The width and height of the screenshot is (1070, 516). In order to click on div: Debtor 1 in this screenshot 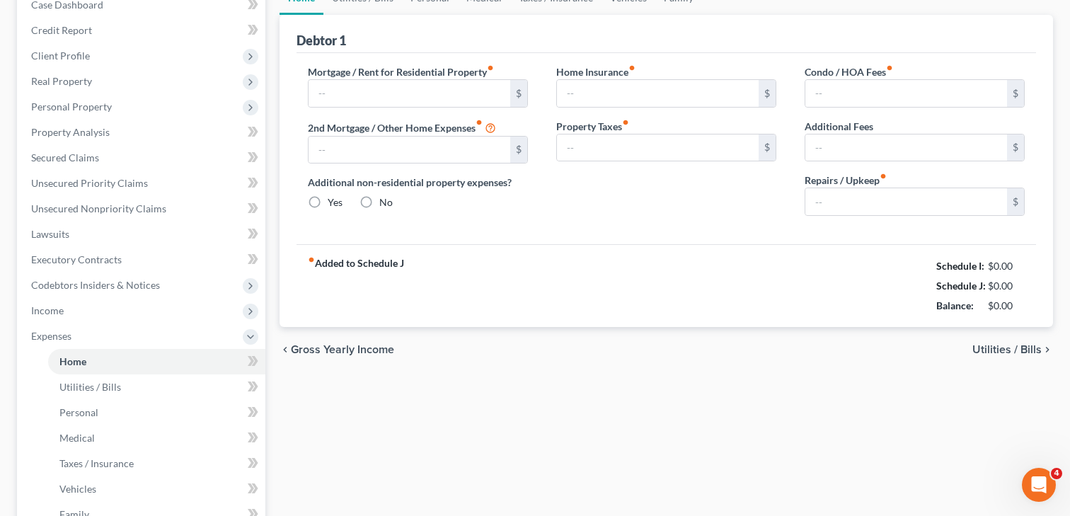, I will do `click(321, 40)`.